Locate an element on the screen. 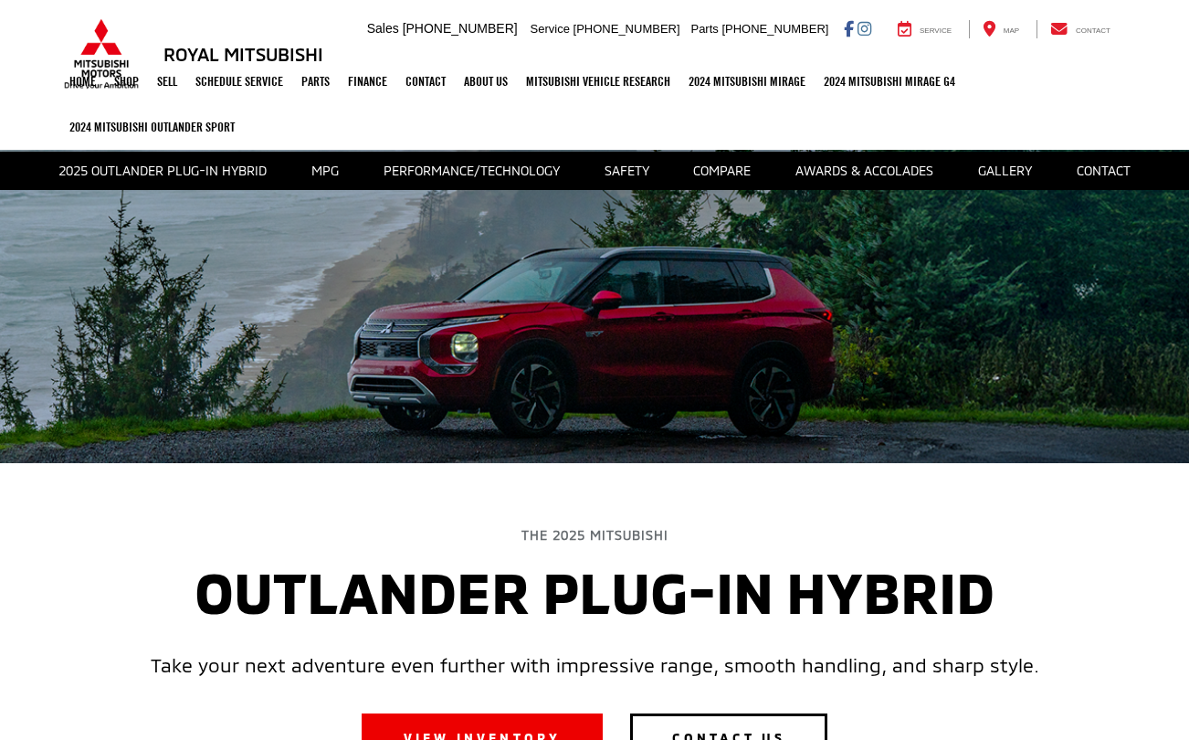  img: Mitsubishi is located at coordinates (101, 54).